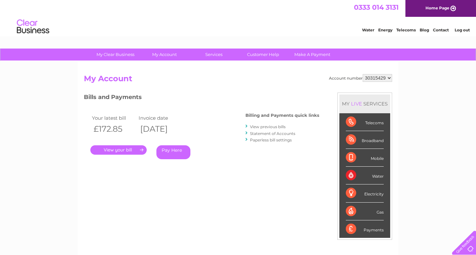 Image resolution: width=476 pixels, height=255 pixels. I want to click on a: Water, so click(368, 30).